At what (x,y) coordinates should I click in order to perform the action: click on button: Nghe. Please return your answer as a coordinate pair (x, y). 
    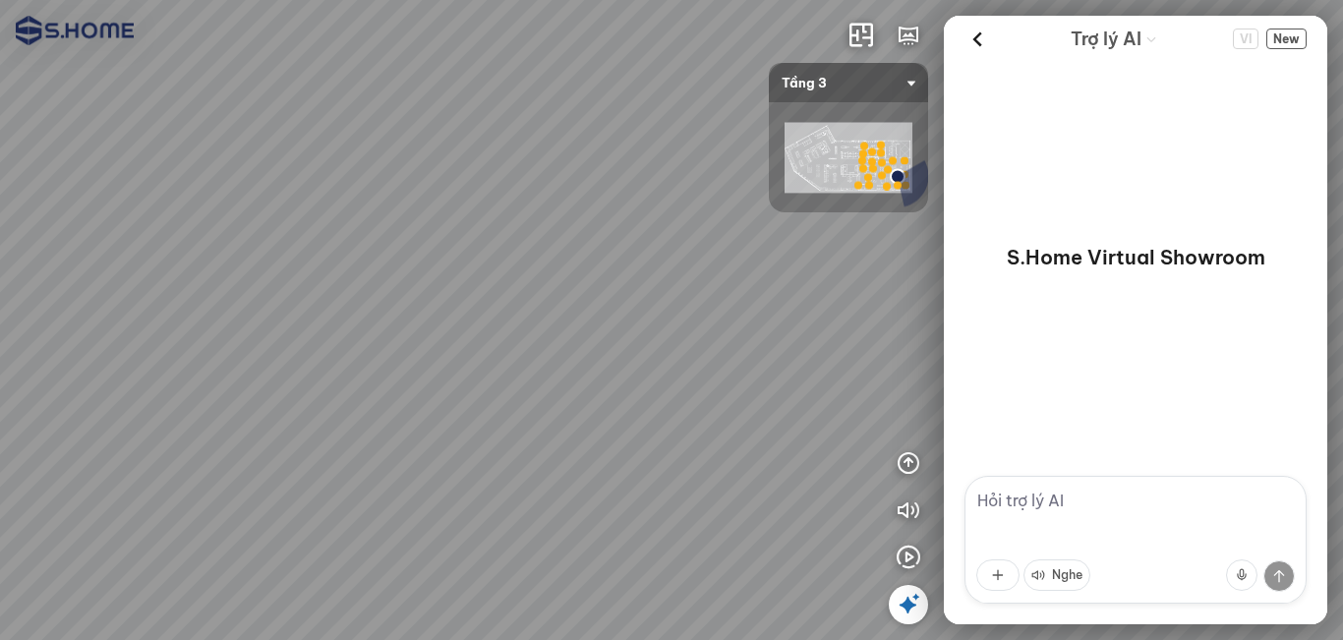
    Looking at the image, I should click on (1057, 575).